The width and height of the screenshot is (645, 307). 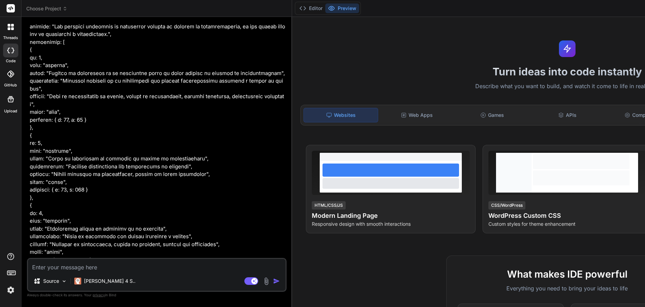 What do you see at coordinates (492, 115) in the screenshot?
I see `div: Games` at bounding box center [492, 115].